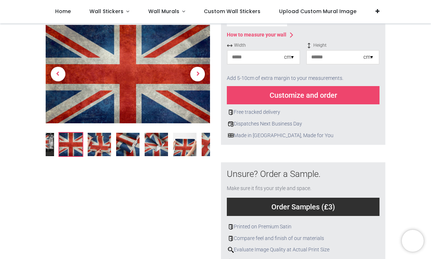 This screenshot has height=259, width=431. What do you see at coordinates (263, 45) in the screenshot?
I see `span: Width` at bounding box center [263, 45].